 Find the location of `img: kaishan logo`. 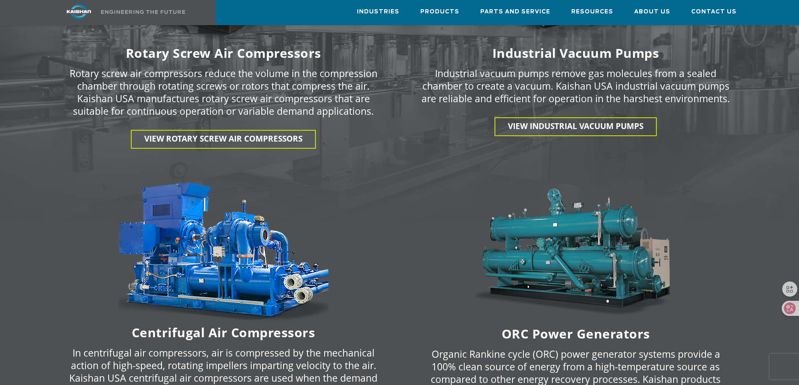

img: kaishan logo is located at coordinates (79, 11).